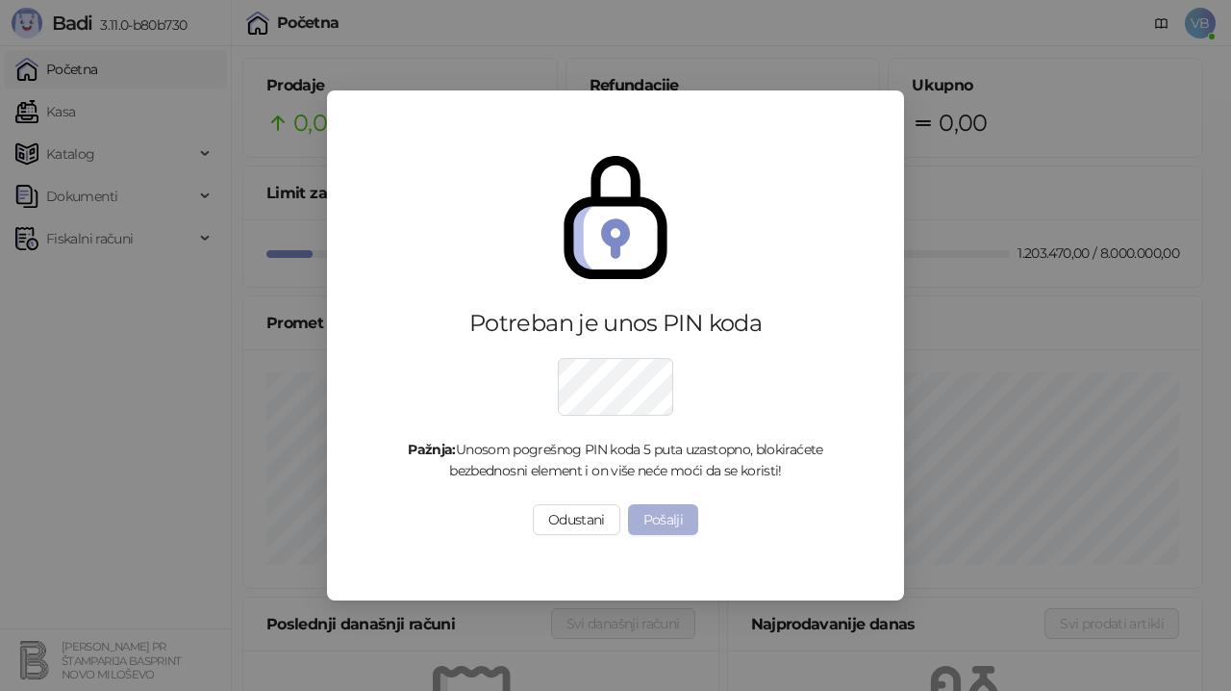 This screenshot has height=691, width=1231. What do you see at coordinates (432, 449) in the screenshot?
I see `strong: Pažnja:` at bounding box center [432, 449].